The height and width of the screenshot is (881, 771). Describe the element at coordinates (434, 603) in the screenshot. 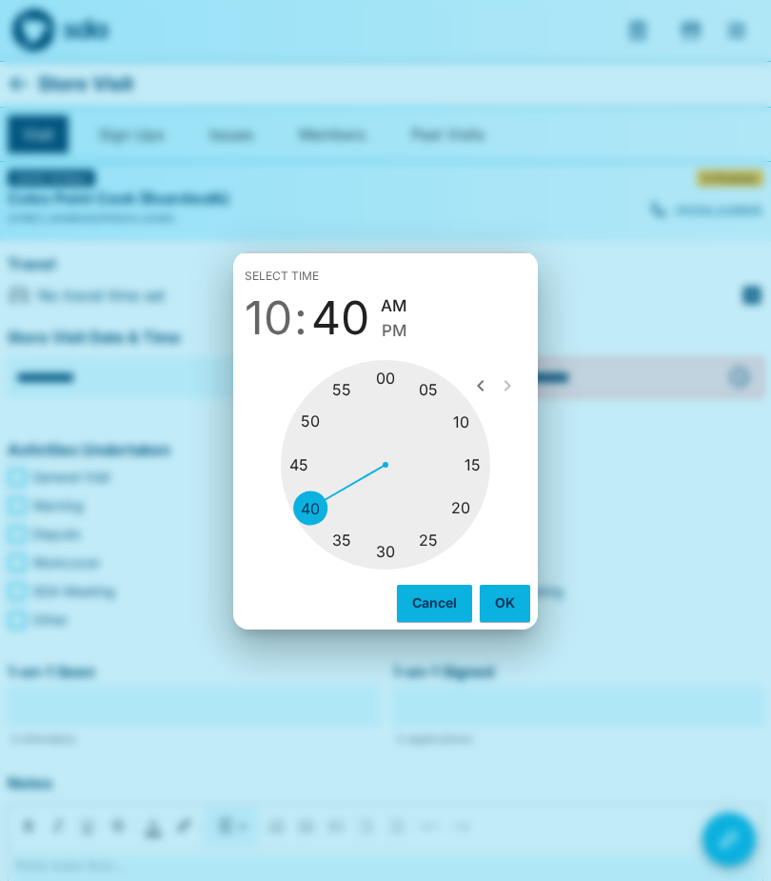

I see `button: Cancel` at that location.